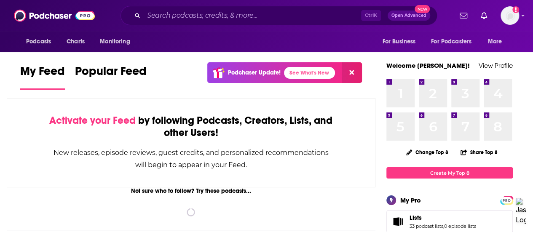 The image size is (533, 232). I want to click on span: Monitoring, so click(115, 42).